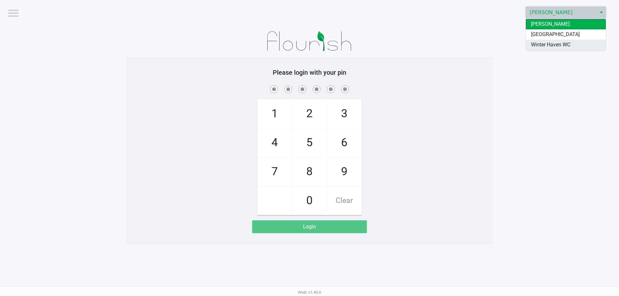 This screenshot has height=296, width=619. Describe the element at coordinates (309, 201) in the screenshot. I see `span: 0` at that location.